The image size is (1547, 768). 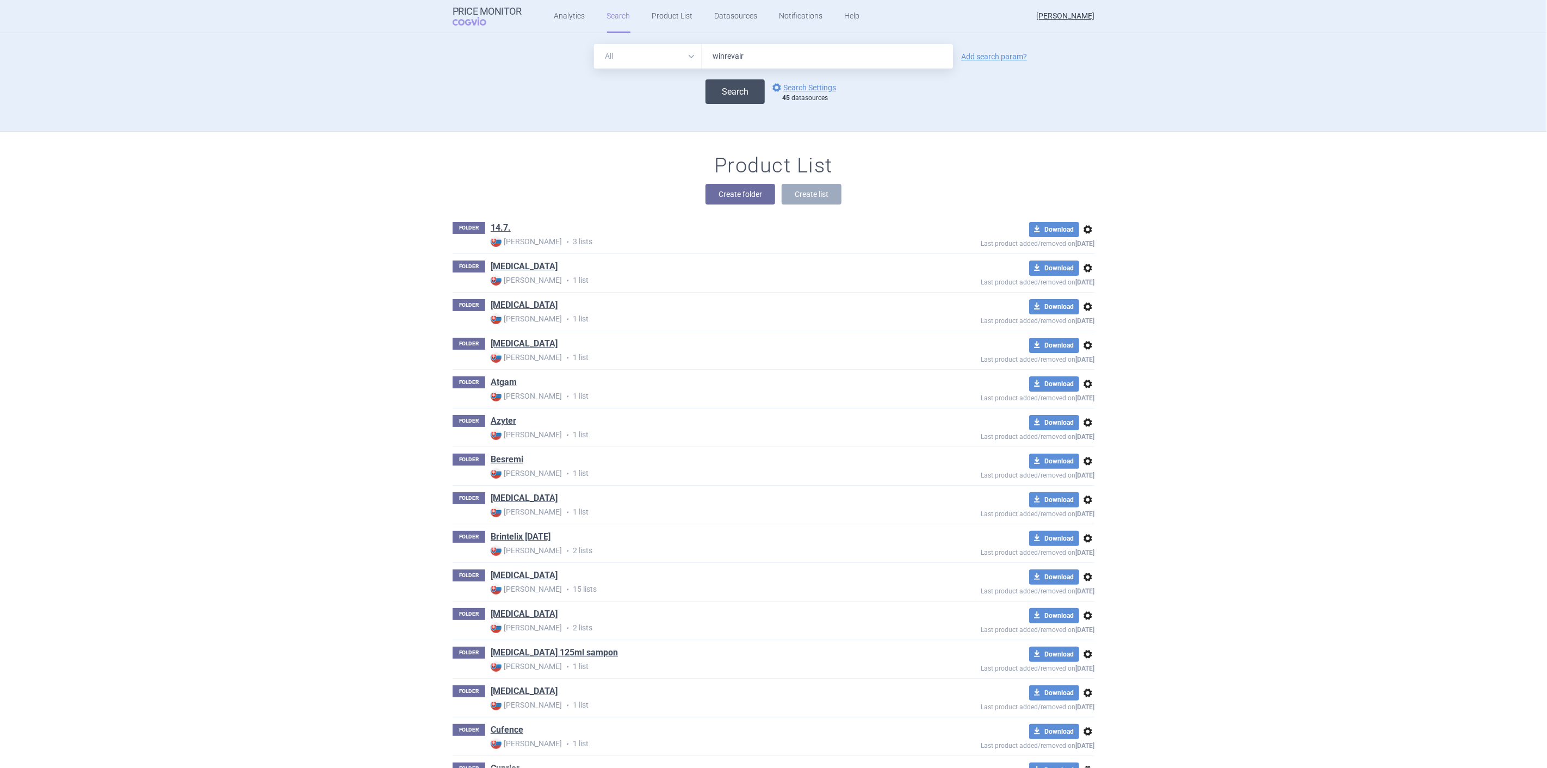 What do you see at coordinates (740, 194) in the screenshot?
I see `button: Create folder` at bounding box center [740, 194].